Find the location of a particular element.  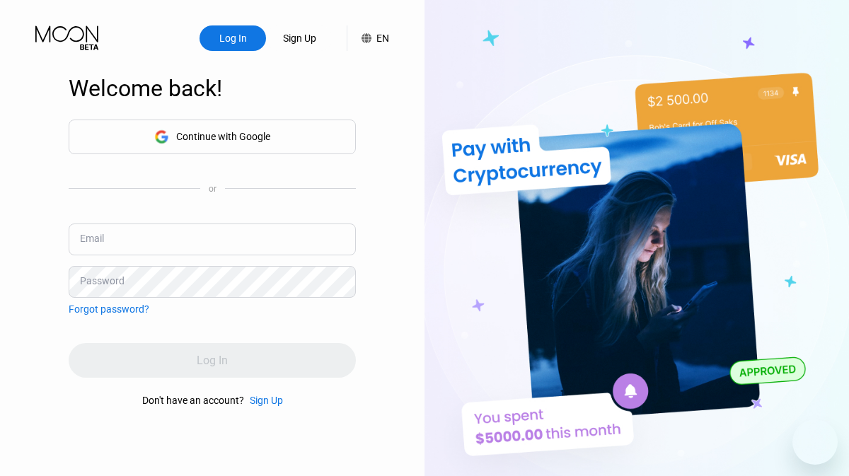

div: Don't have an account? is located at coordinates (193, 401).